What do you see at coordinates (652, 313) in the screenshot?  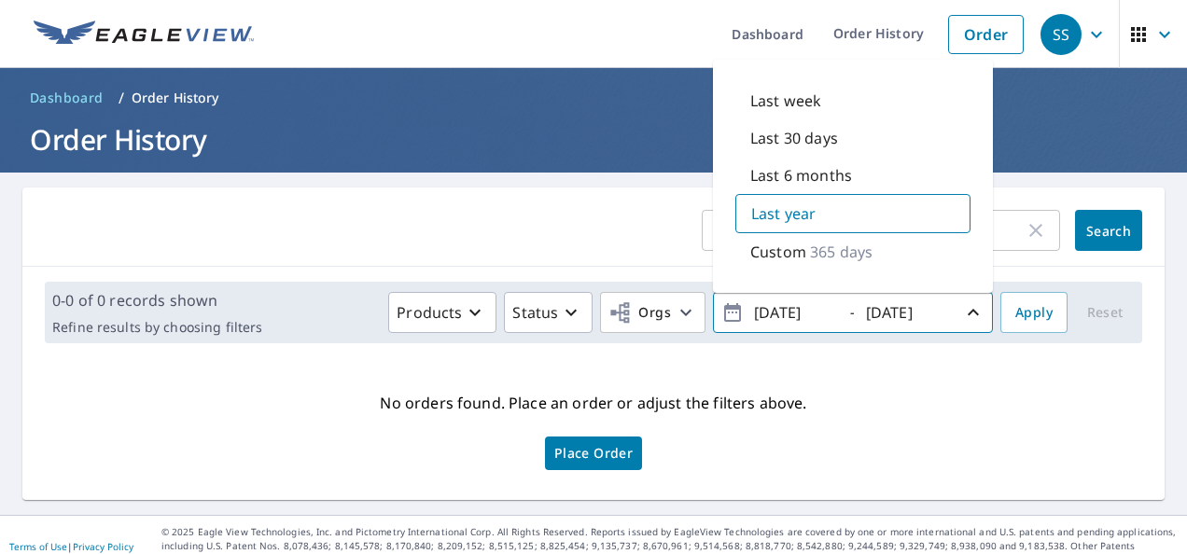 I see `button: Orgs` at bounding box center [652, 313].